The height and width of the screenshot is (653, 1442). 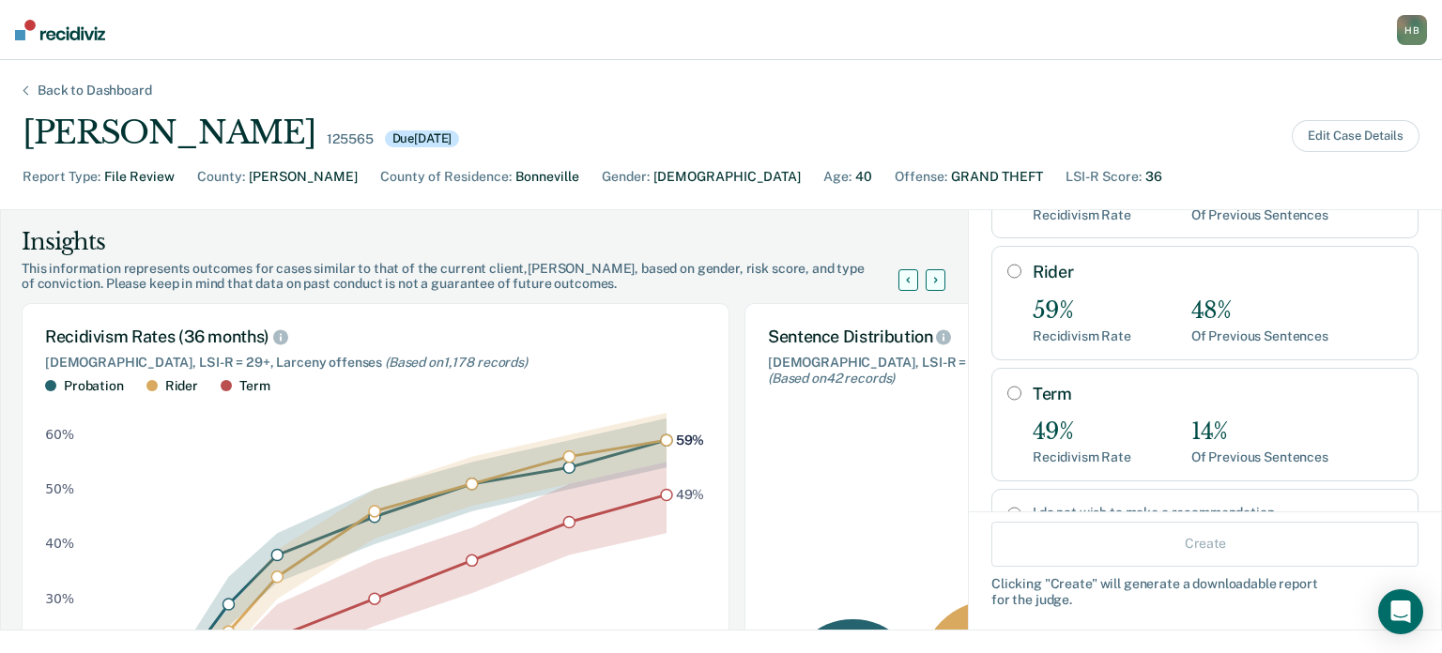 I want to click on div: County of Residence :, so click(x=446, y=176).